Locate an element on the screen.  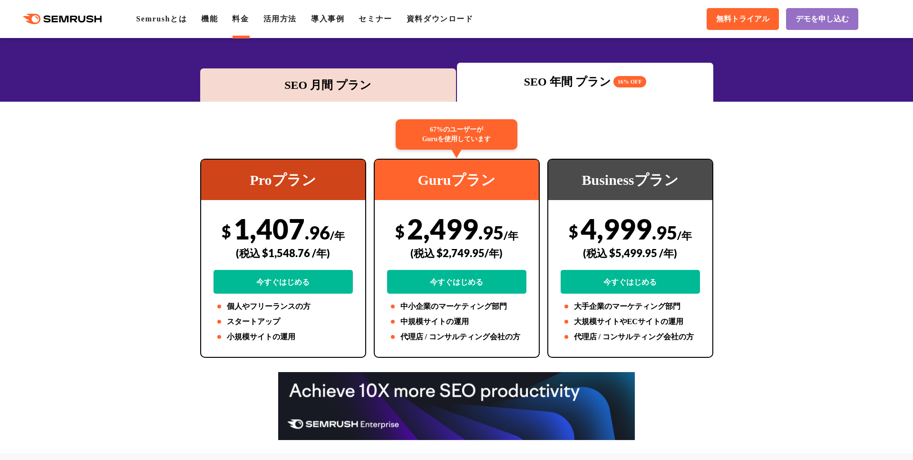
a: 活用方法 is located at coordinates (280, 19).